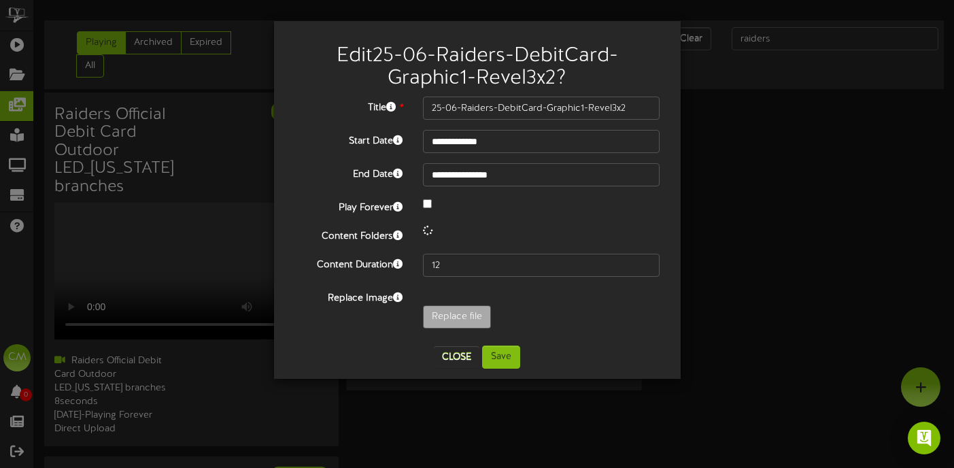  Describe the element at coordinates (924, 438) in the screenshot. I see `div: Open Intercom Messenger` at that location.